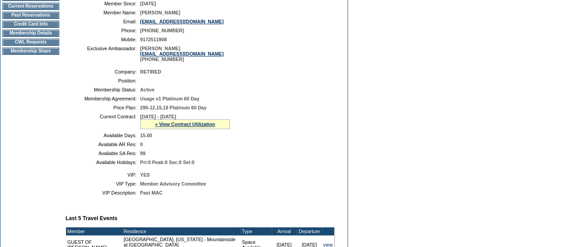 The height and width of the screenshot is (247, 568). What do you see at coordinates (103, 175) in the screenshot?
I see `td: VIP:` at bounding box center [103, 175].